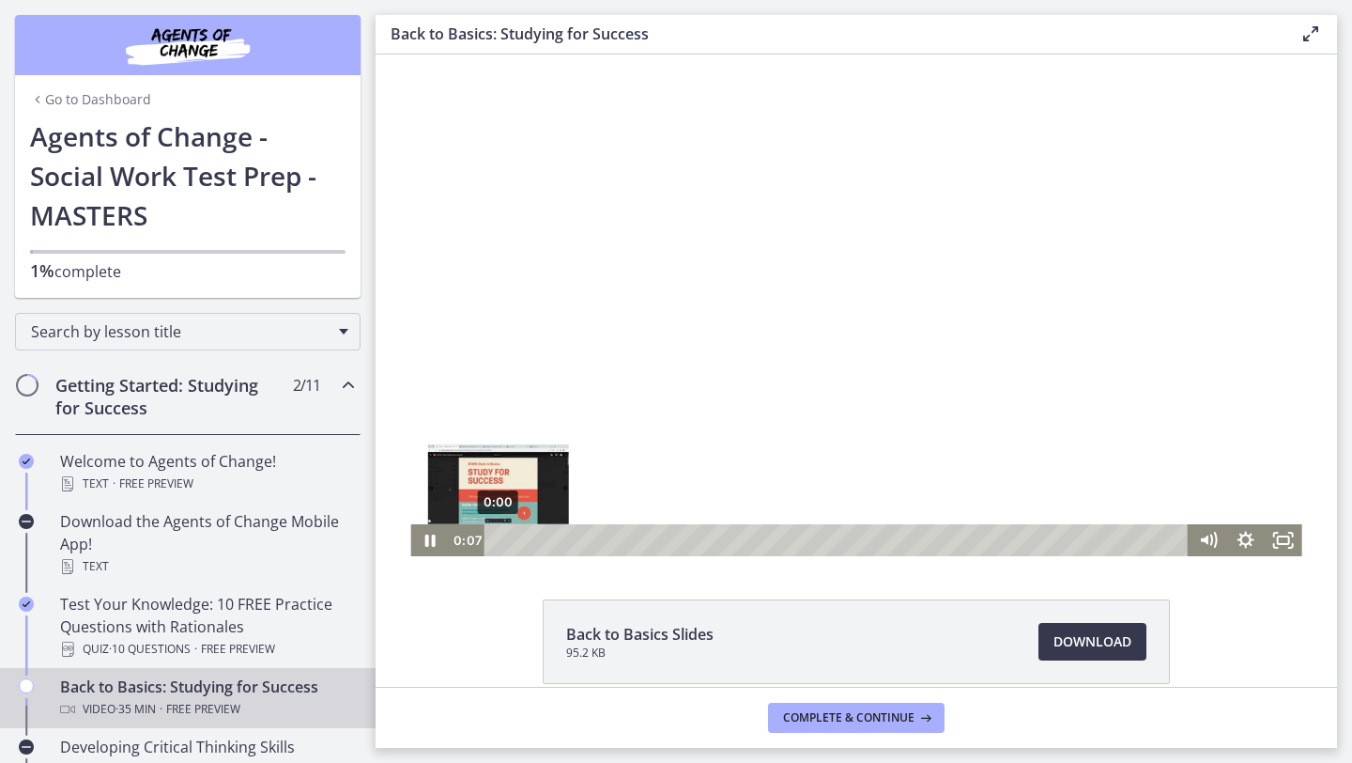  I want to click on div: Welcome to Agents of Change!, so click(207, 472).